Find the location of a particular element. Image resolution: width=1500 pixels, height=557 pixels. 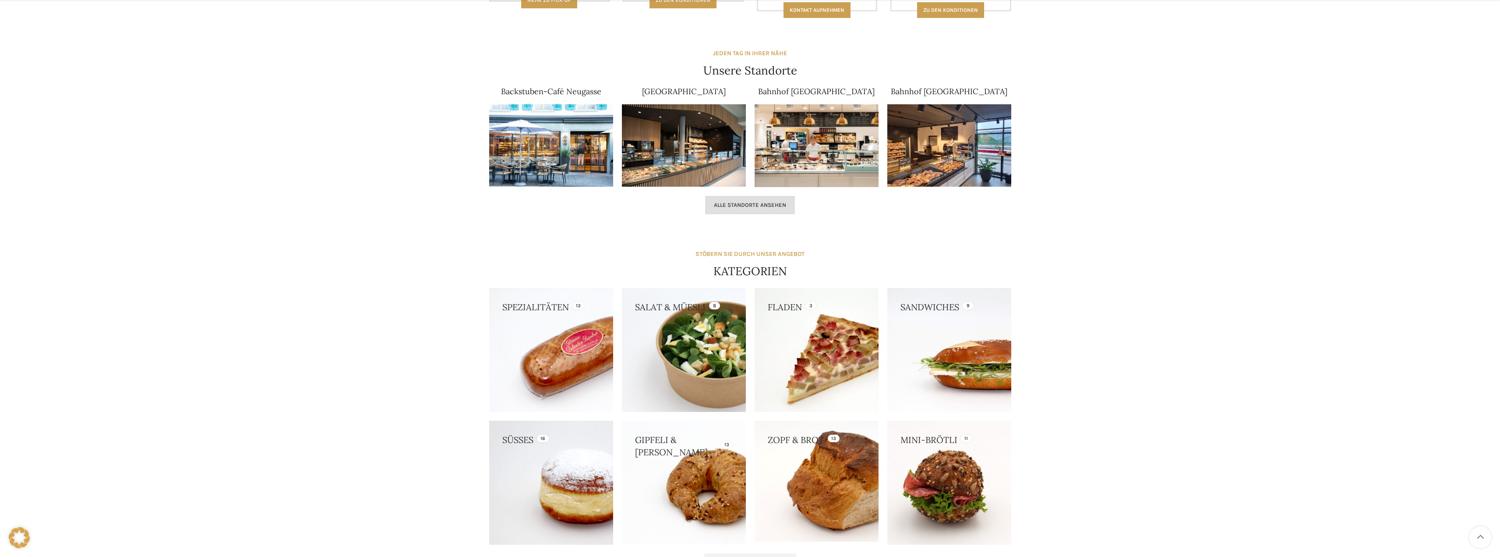

a: Alle Standorte ansehen is located at coordinates (750, 205).